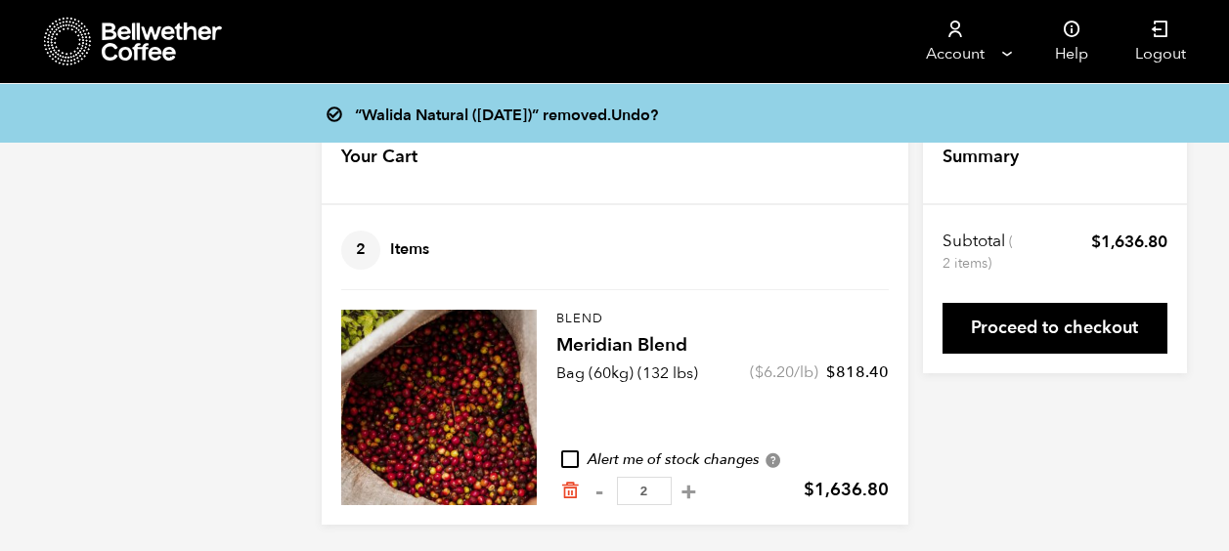 The image size is (1229, 551). I want to click on h4: Items, so click(385, 250).